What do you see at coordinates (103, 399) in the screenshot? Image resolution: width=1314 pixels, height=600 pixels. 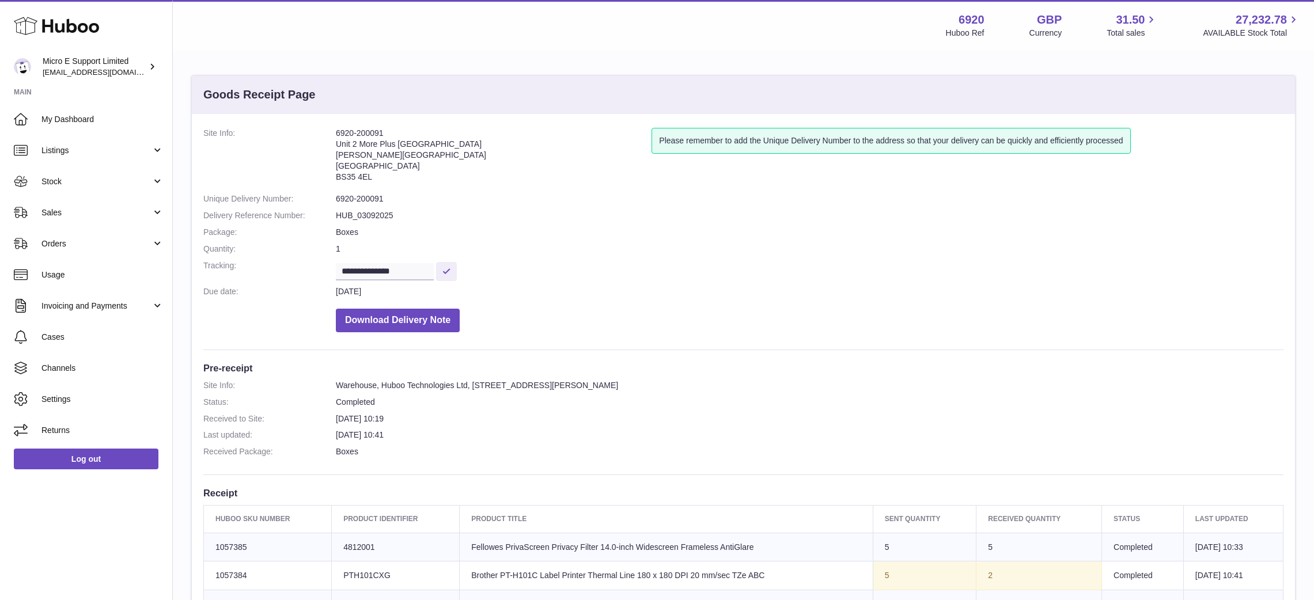 I see `span: Settings` at bounding box center [103, 399].